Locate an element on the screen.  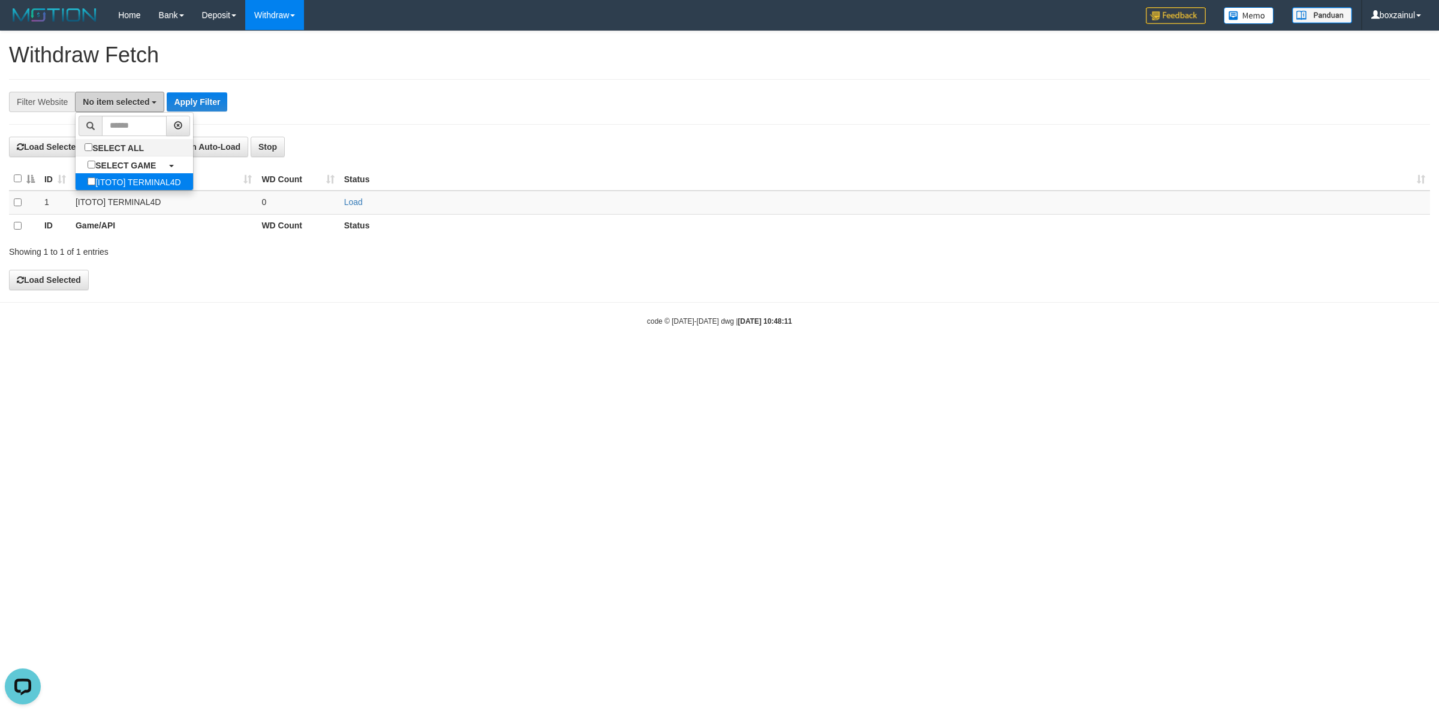
img: Feedback.jpg is located at coordinates (1176, 16).